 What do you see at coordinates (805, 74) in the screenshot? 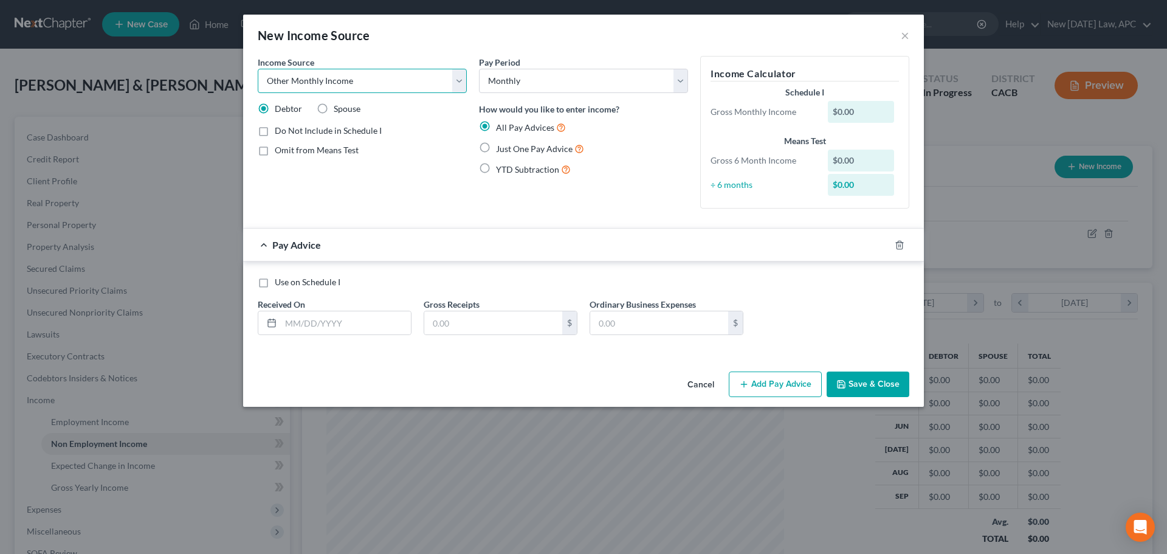
I see `h5: Income Calculator` at bounding box center [805, 74].